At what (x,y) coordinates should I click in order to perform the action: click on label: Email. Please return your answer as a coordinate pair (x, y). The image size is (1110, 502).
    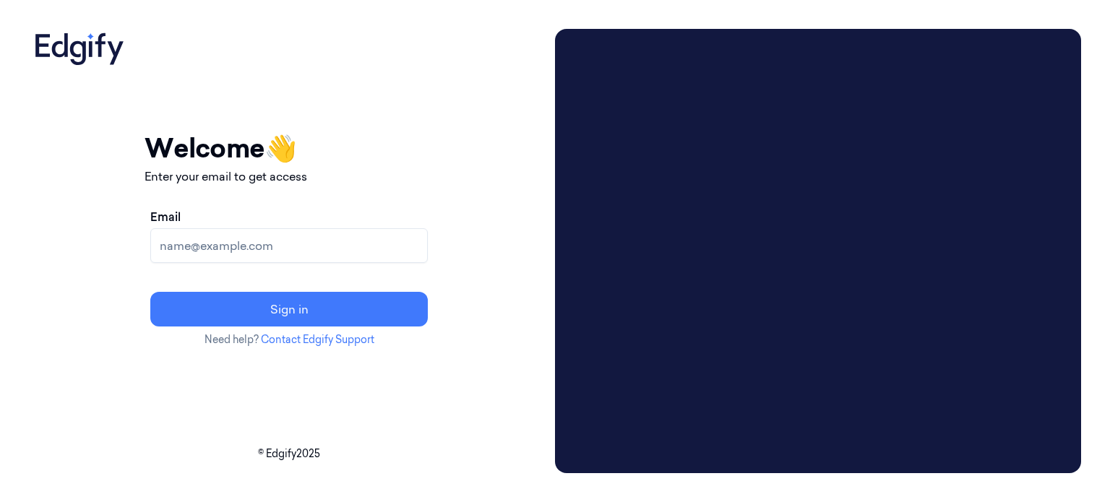
    Looking at the image, I should click on (165, 217).